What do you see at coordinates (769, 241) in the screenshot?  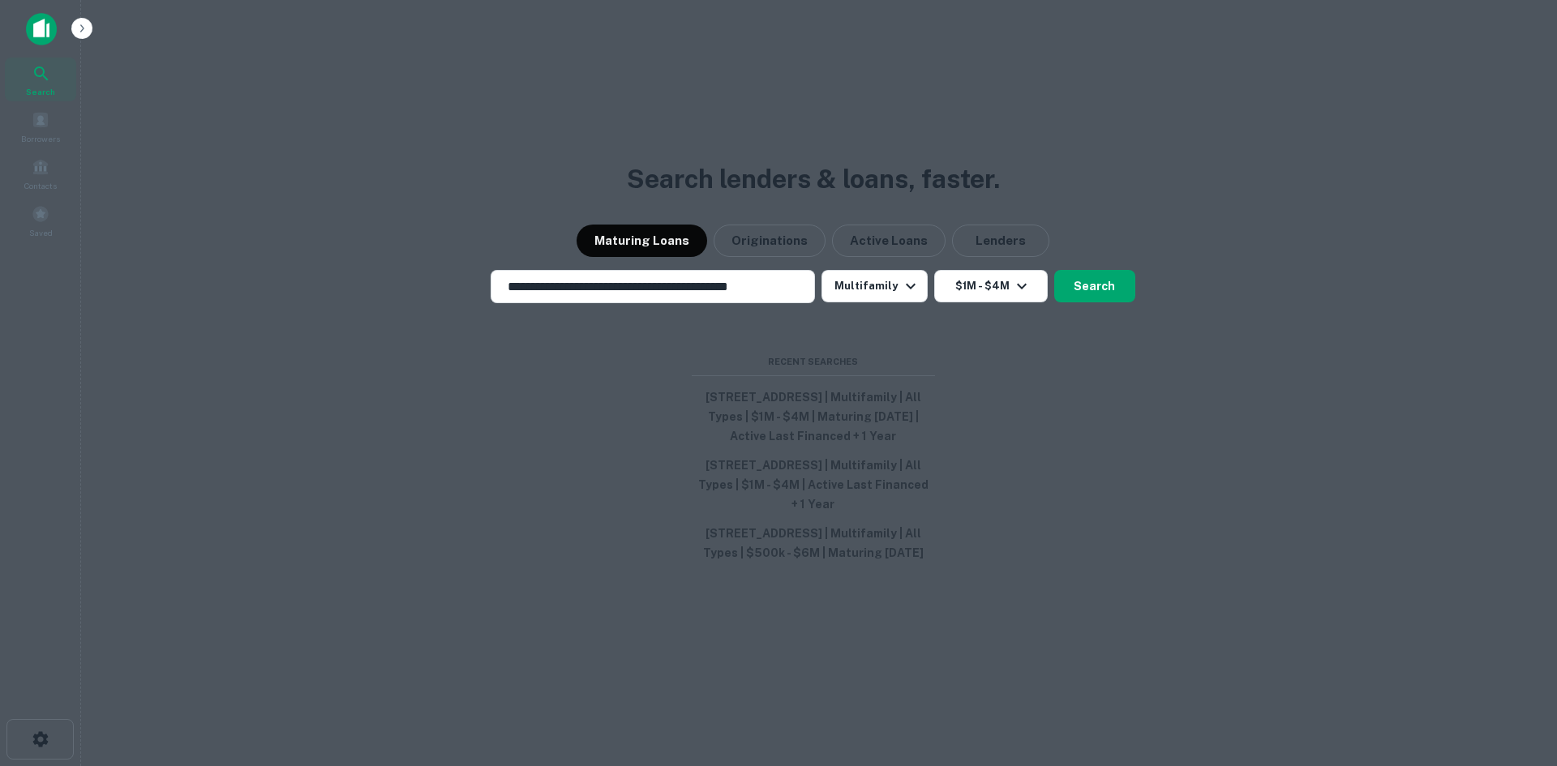 I see `button: Originations` at bounding box center [769, 241].